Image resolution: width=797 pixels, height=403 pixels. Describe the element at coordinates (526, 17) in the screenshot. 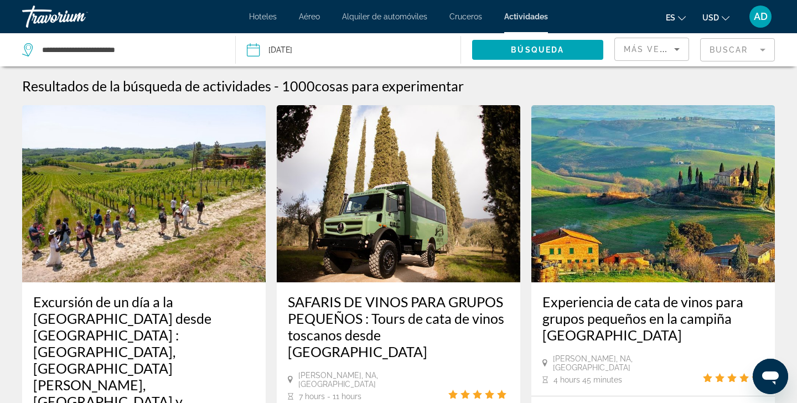

I see `a: Actividades` at that location.